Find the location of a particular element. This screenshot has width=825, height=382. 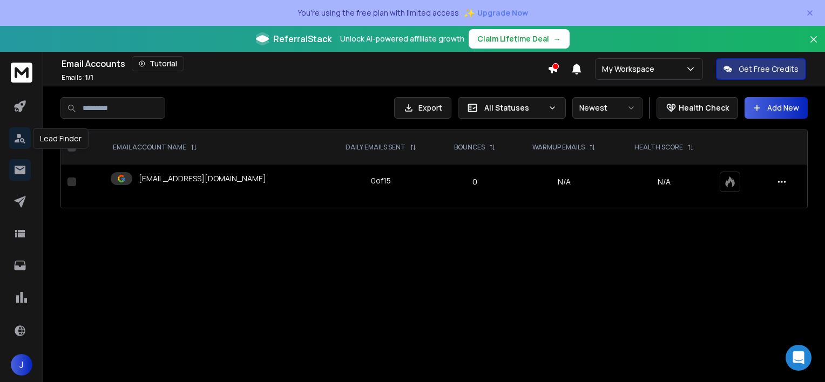

p: Get Free Credits is located at coordinates (769, 69).